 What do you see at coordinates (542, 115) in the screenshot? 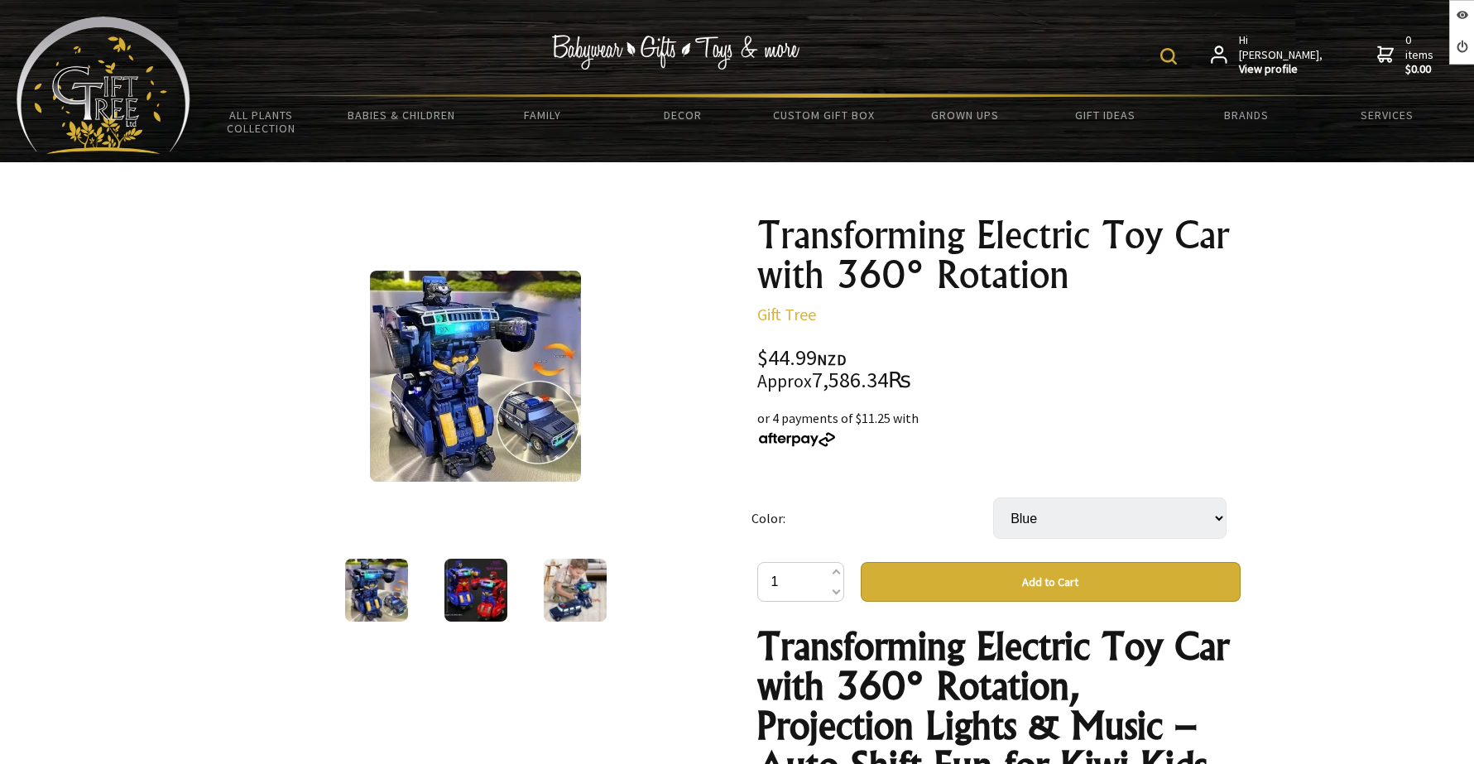
I see `a: Family` at bounding box center [542, 115].